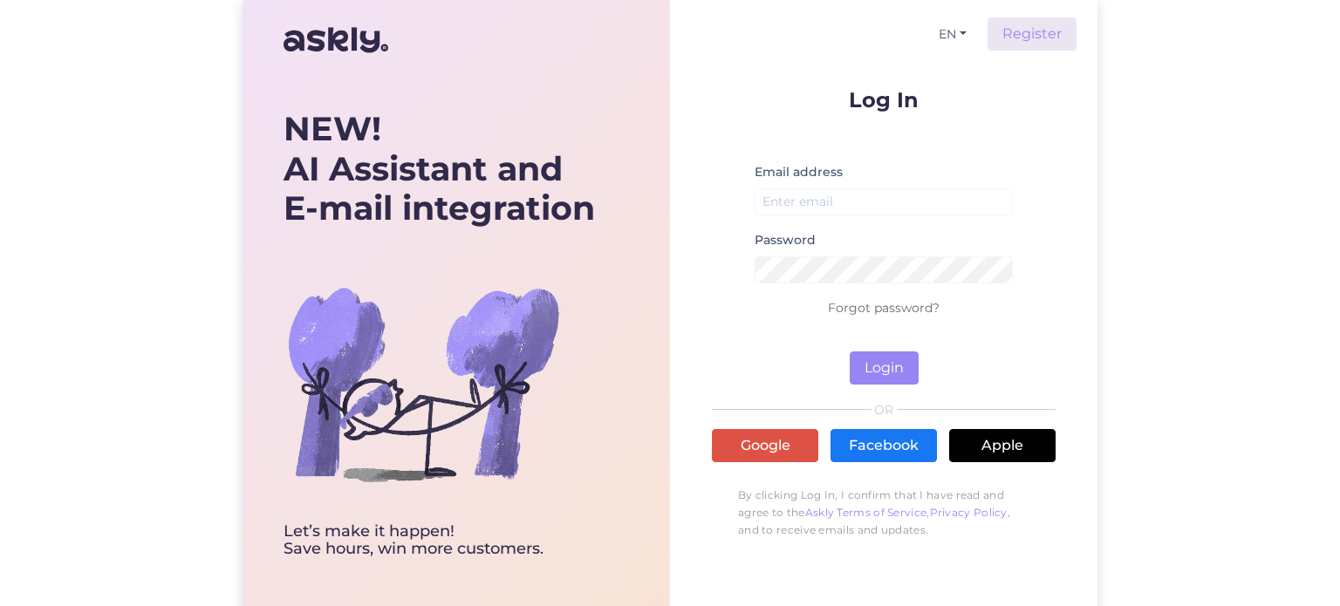  I want to click on b: NEW!, so click(332, 128).